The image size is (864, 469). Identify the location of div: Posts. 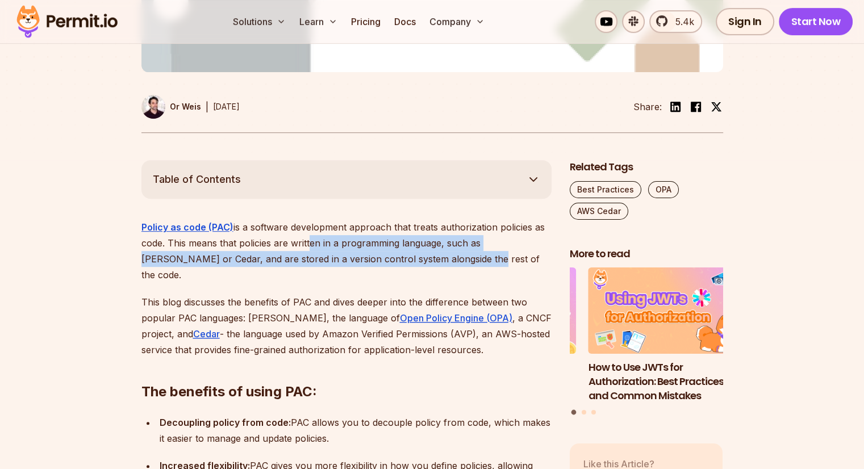
(646, 342).